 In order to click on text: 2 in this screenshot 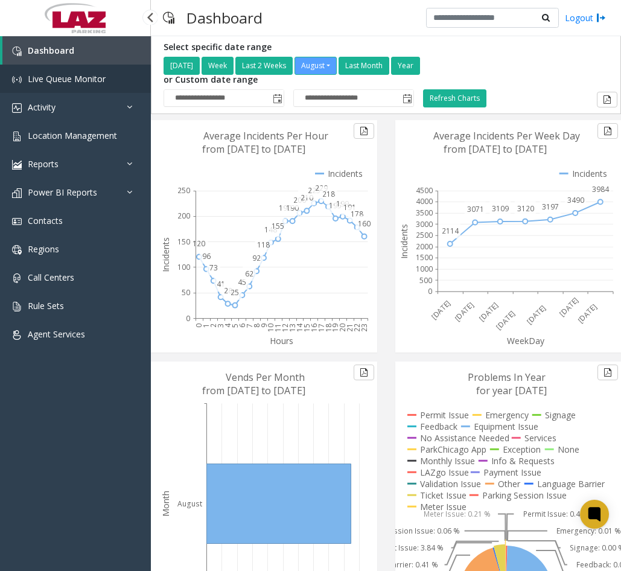, I will do `click(213, 325)`.